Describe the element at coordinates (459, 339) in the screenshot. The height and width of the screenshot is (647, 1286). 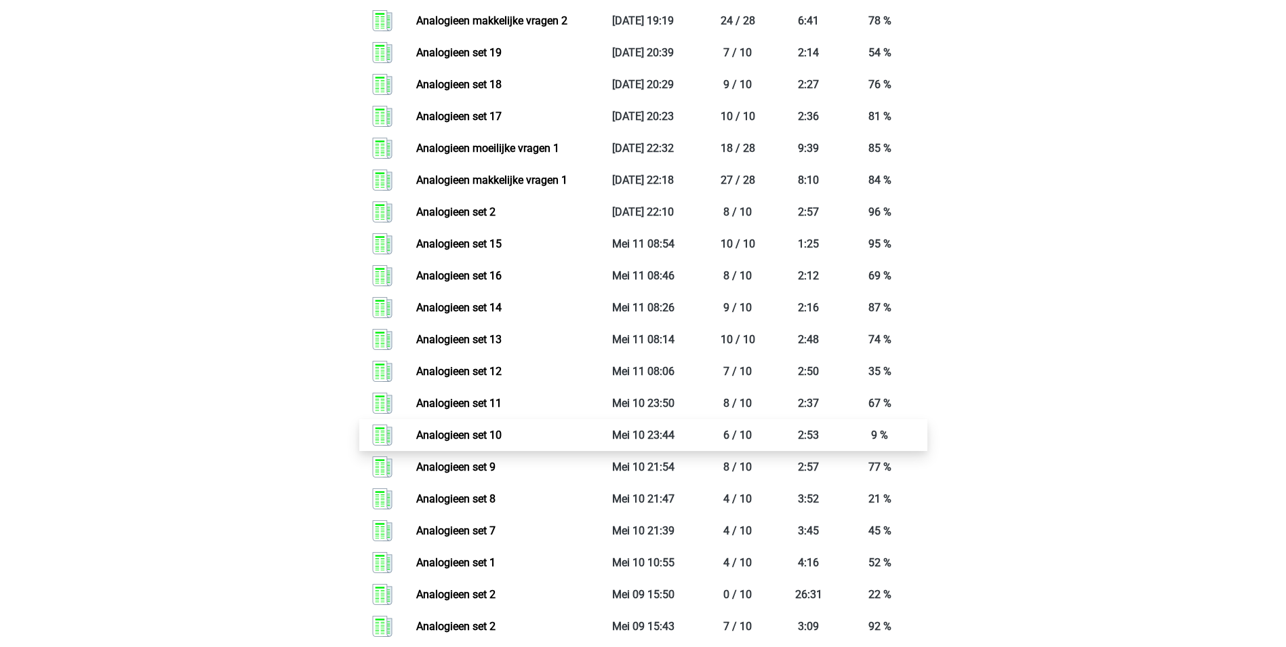
I see `a: Analogieen set 13` at that location.